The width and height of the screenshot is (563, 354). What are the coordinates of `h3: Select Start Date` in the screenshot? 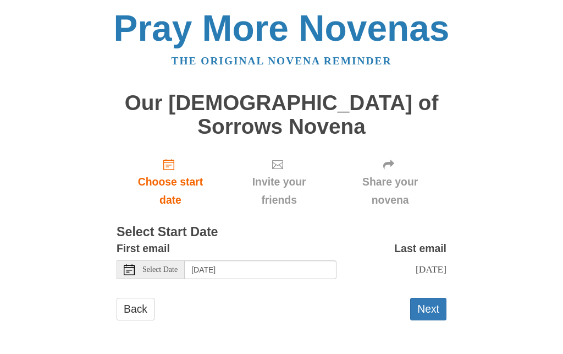 It's located at (282, 232).